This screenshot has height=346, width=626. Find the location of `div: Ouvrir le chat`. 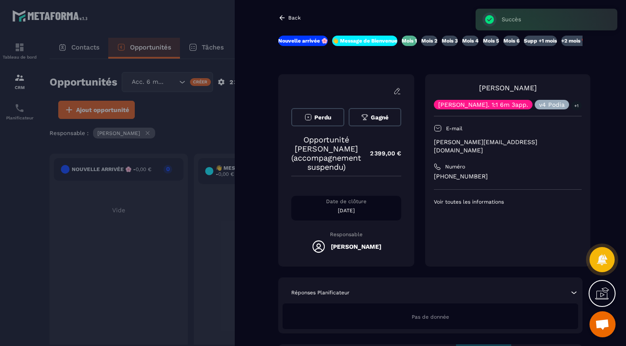

div: Ouvrir le chat is located at coordinates (603, 325).